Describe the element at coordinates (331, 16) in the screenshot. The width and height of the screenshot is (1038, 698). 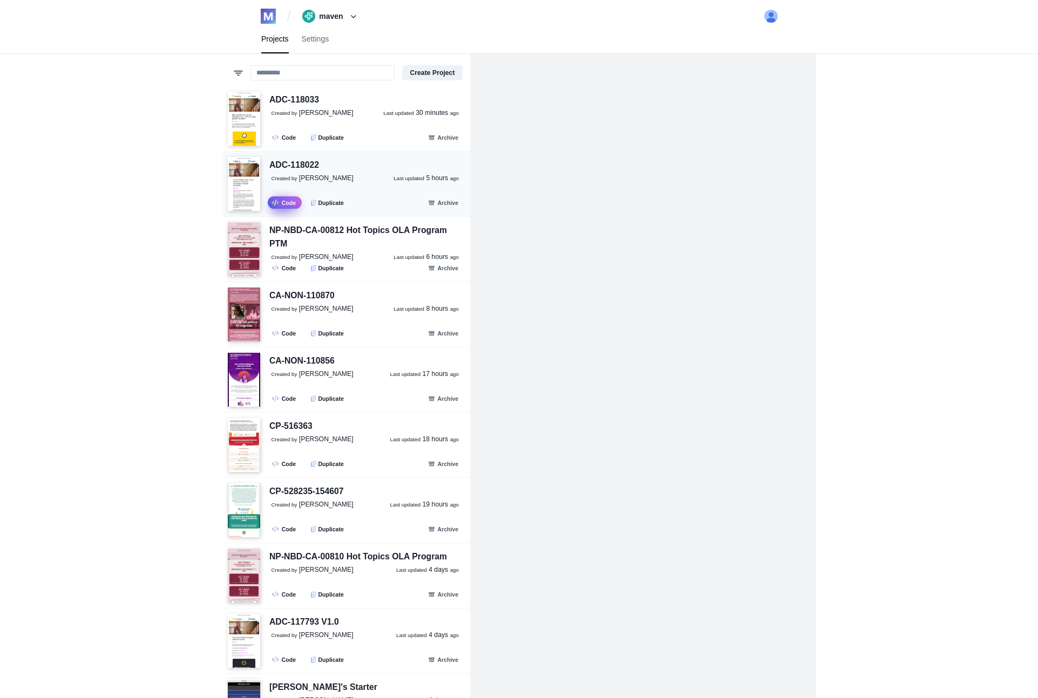
I see `button: maven` at that location.